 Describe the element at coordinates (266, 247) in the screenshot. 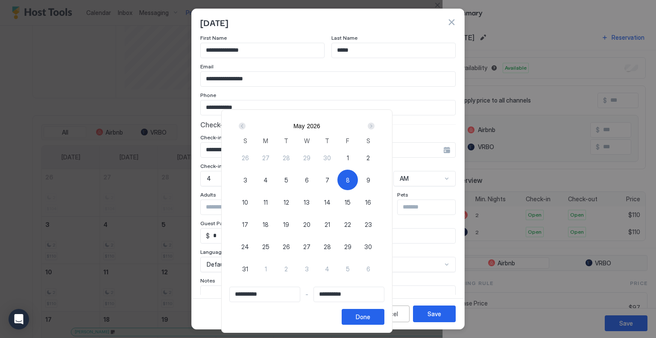

I see `button: 25` at that location.